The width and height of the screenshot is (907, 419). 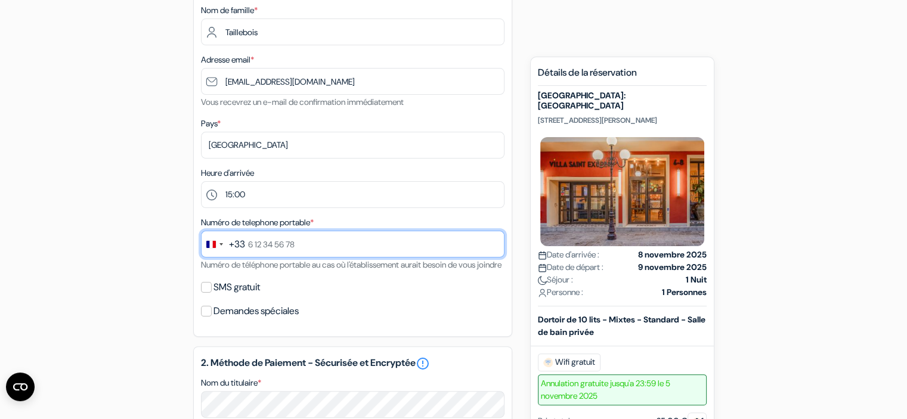 What do you see at coordinates (672, 255) in the screenshot?
I see `strong: 8 novembre 2025` at bounding box center [672, 255].